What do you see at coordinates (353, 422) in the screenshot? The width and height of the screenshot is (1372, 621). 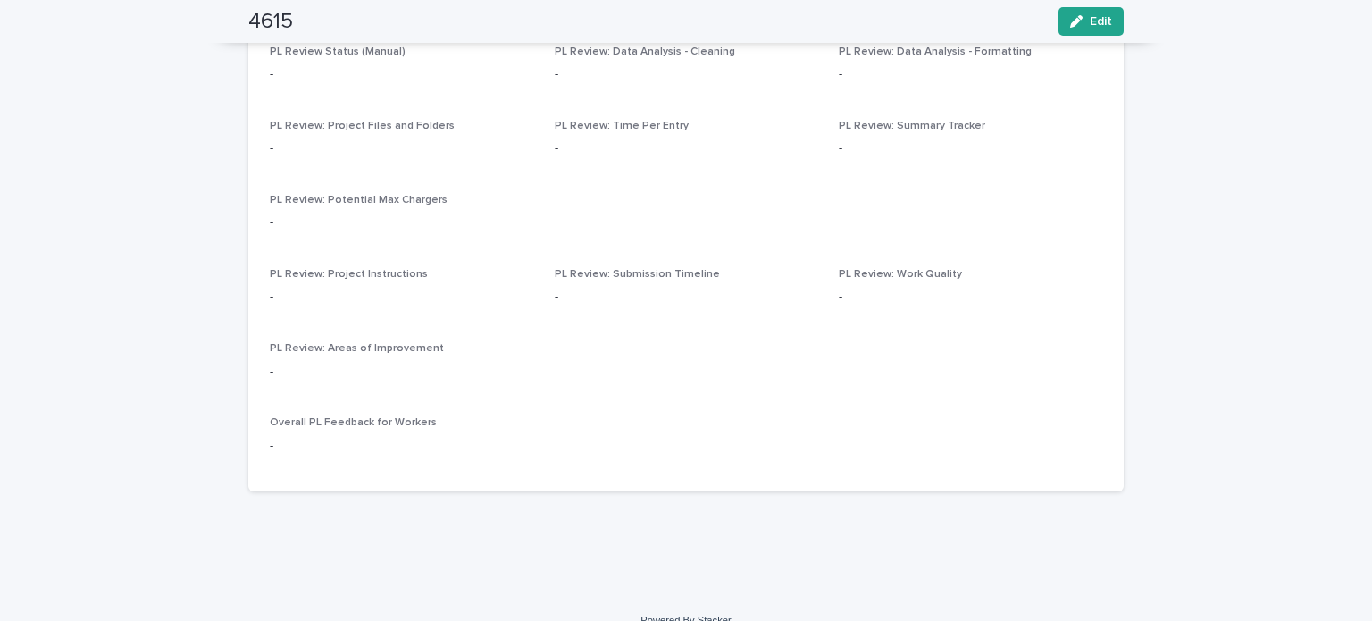 I see `span: Overall PL Feedback for Workers` at bounding box center [353, 422].